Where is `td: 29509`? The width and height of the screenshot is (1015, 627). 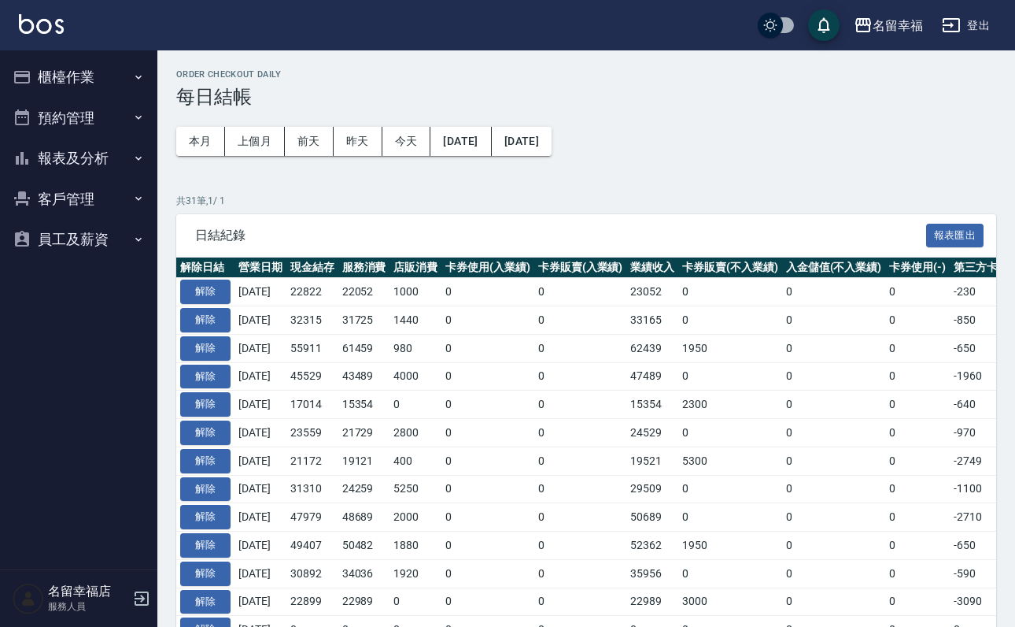
td: 29509 is located at coordinates (653, 489).